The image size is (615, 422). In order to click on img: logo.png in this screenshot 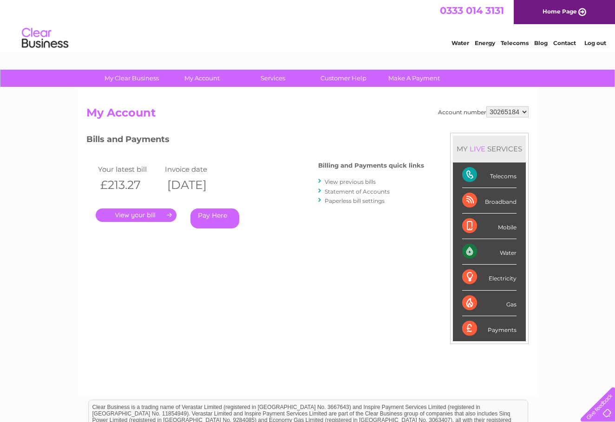, I will do `click(45, 38)`.